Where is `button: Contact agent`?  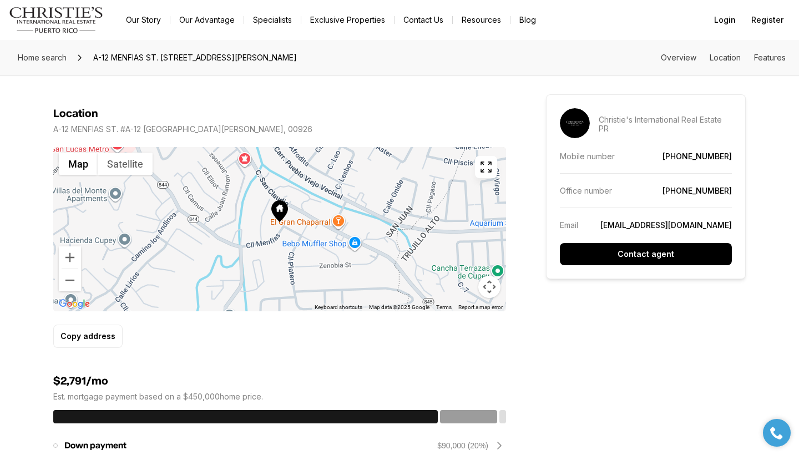 button: Contact agent is located at coordinates (646, 254).